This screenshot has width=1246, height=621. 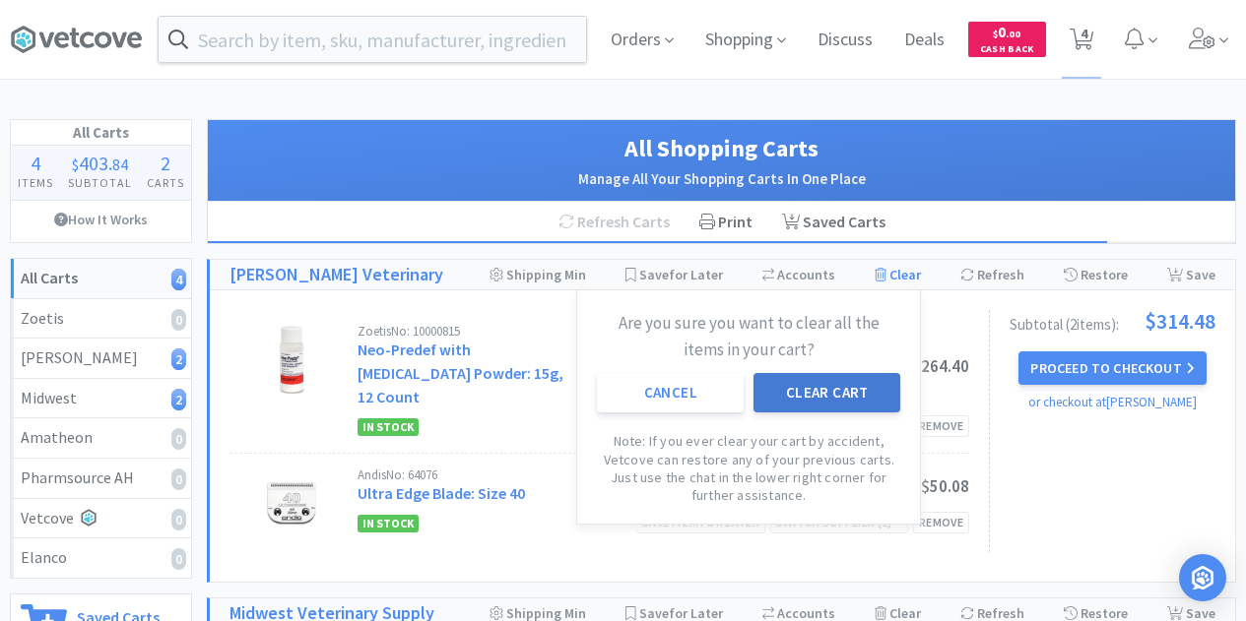 I want to click on div: Andis No: 64076, so click(x=461, y=475).